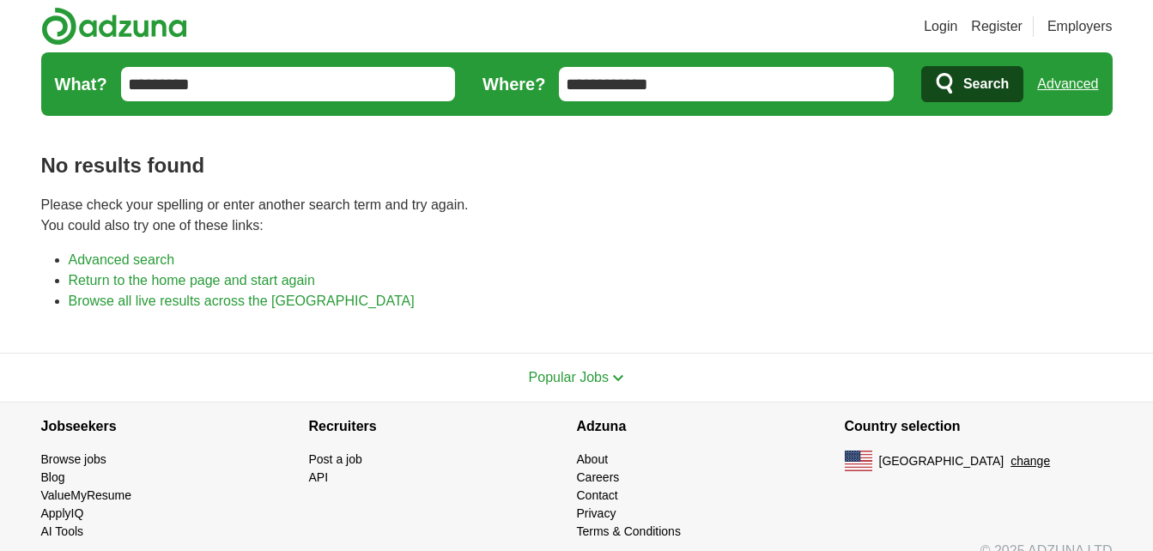 The height and width of the screenshot is (551, 1153). Describe the element at coordinates (597, 513) in the screenshot. I see `a: Privacy` at that location.